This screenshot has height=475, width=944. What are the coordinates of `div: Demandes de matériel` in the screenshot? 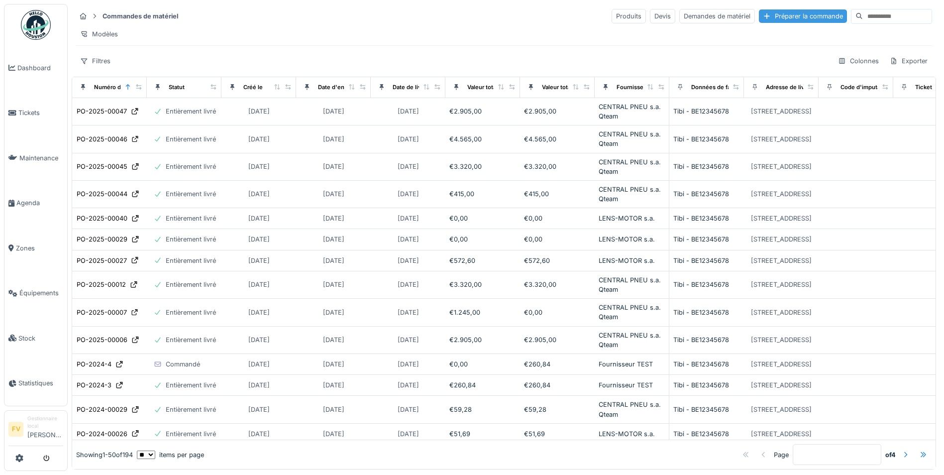 It's located at (717, 16).